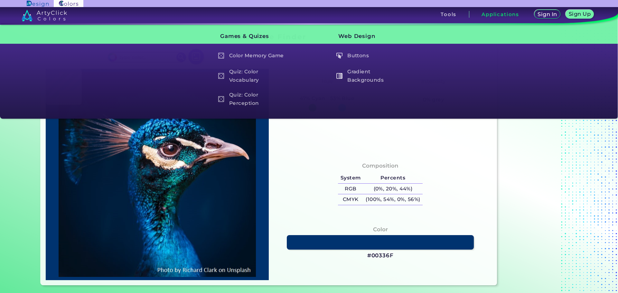 The image size is (618, 293). Describe the element at coordinates (252, 99) in the screenshot. I see `h5: Quiz: Color Perception` at that location.